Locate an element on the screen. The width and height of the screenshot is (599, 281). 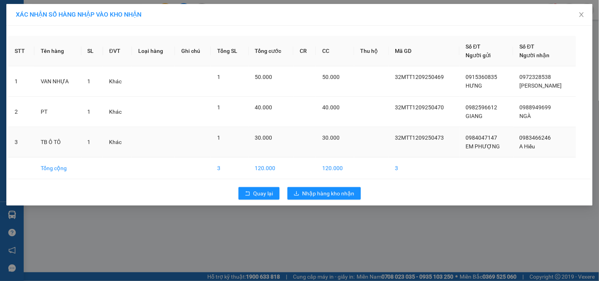
td: 2 is located at coordinates (21, 112).